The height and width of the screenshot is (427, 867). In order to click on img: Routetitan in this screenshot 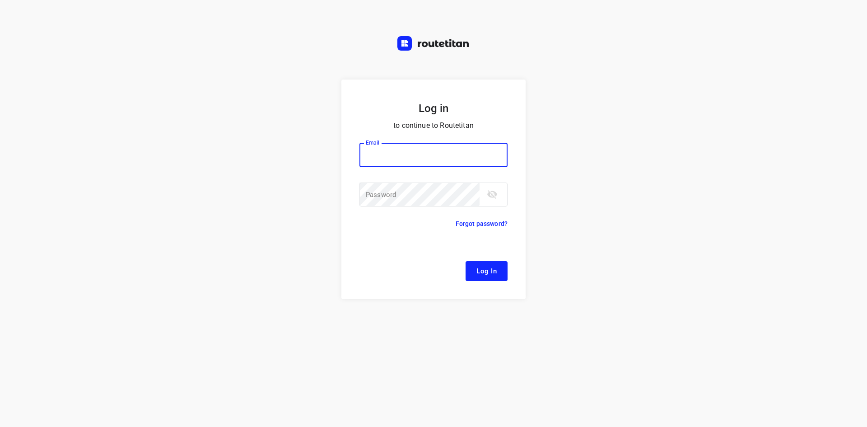, I will do `click(433, 43)`.